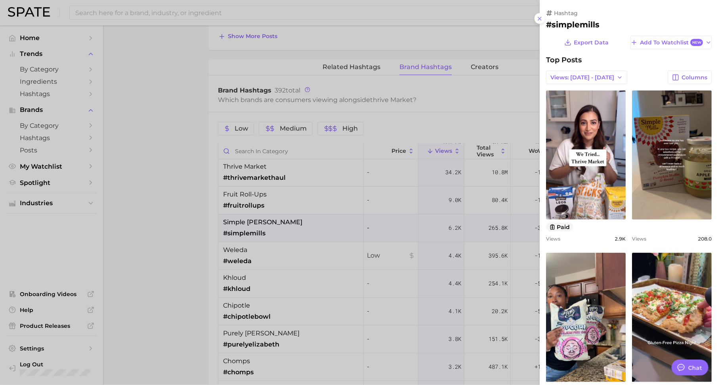 This screenshot has height=385, width=718. Describe the element at coordinates (629, 25) in the screenshot. I see `h2: #simplemills` at that location.